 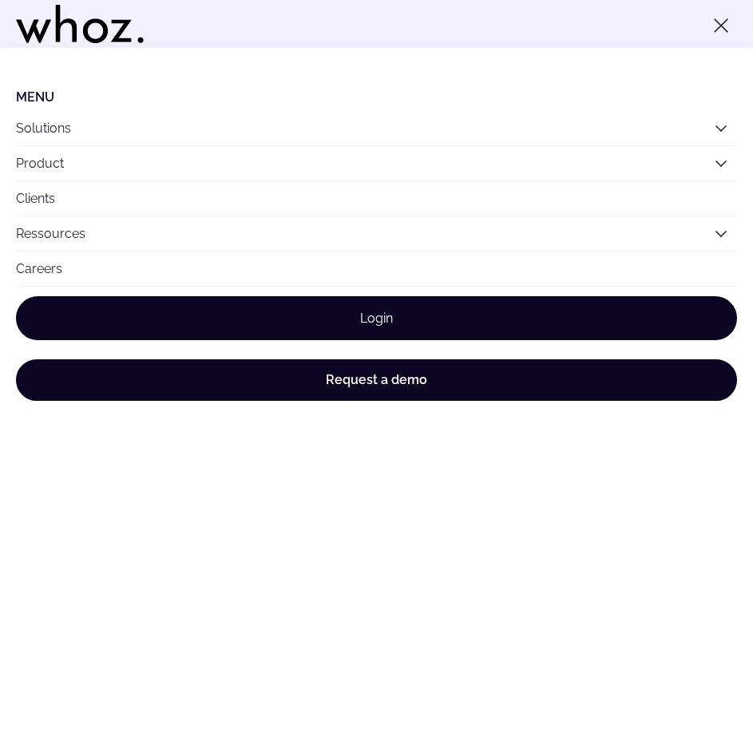 I want to click on a: Careers, so click(x=376, y=268).